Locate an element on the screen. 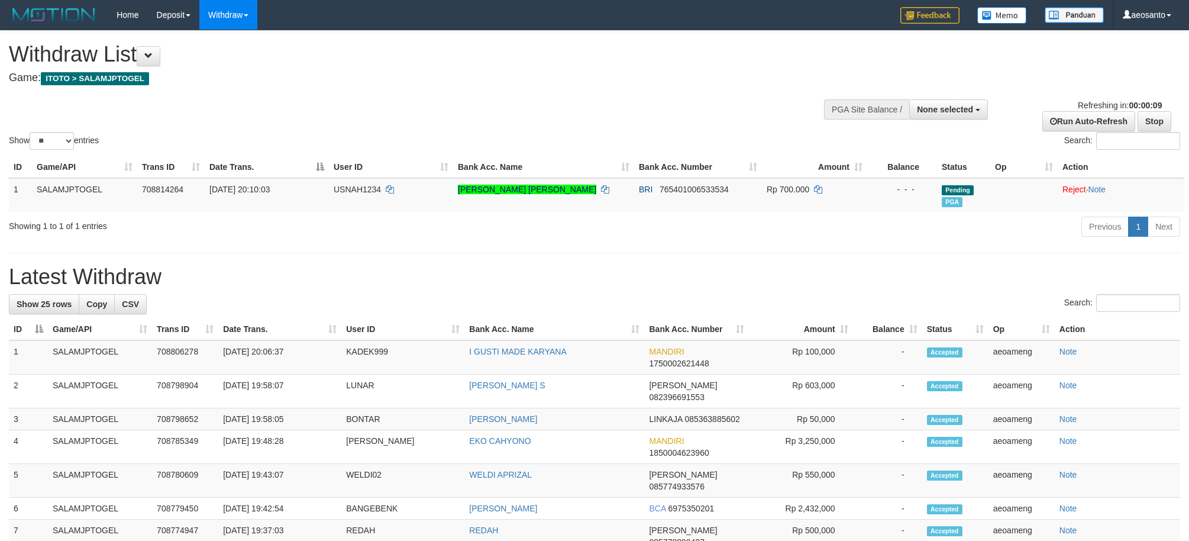 The height and width of the screenshot is (541, 1189). th: Status: activate to sort column ascending is located at coordinates (955, 329).